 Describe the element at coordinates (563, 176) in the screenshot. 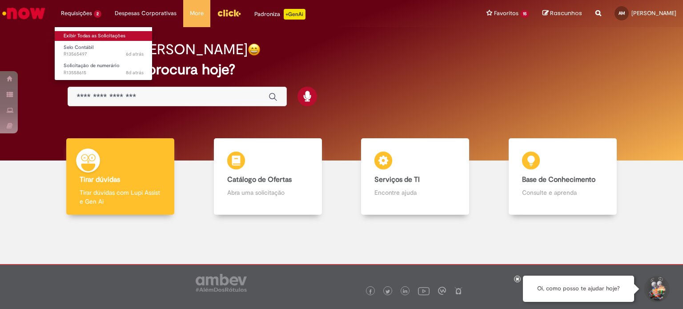

I see `a: Base de Conhecimento Consulte e aprenda` at that location.